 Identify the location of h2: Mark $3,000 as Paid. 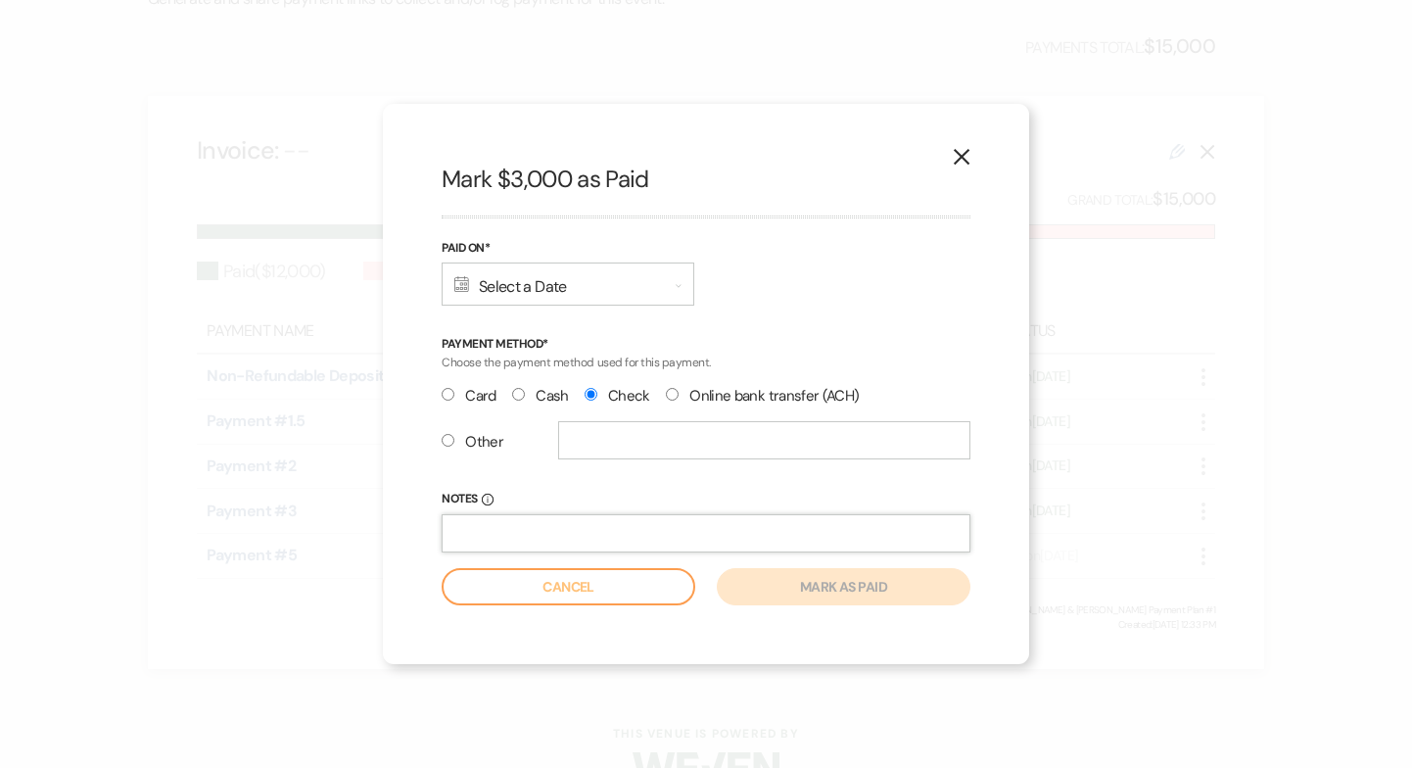
(706, 179).